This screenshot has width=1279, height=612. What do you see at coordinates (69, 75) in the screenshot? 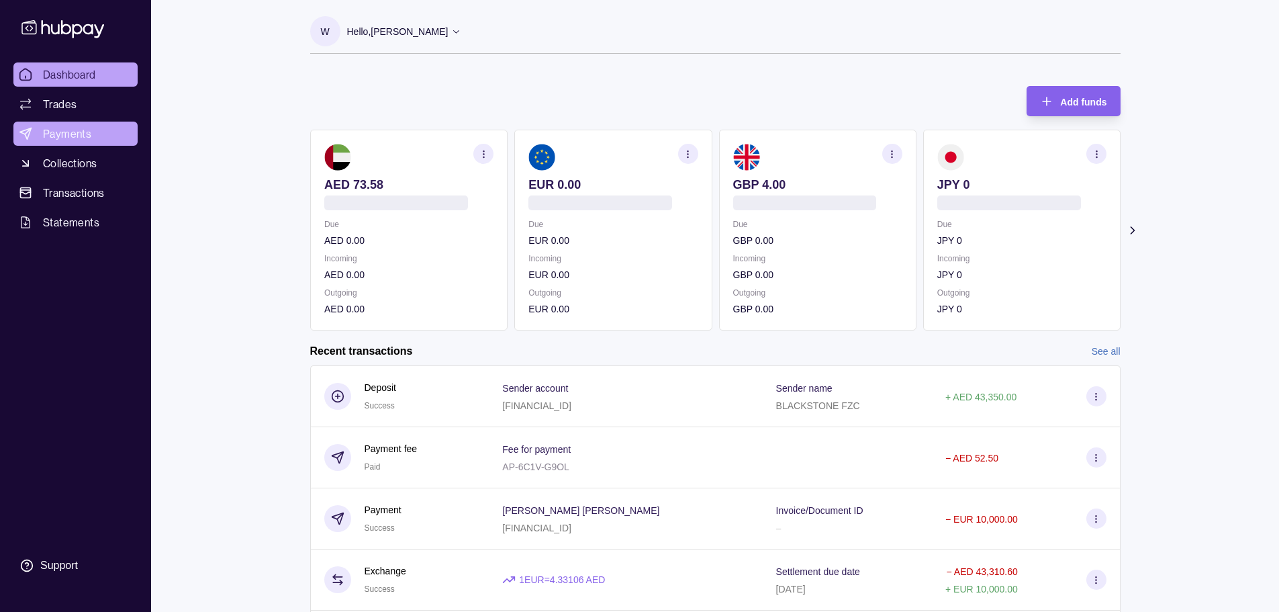
I see `span: Dashboard` at bounding box center [69, 75].